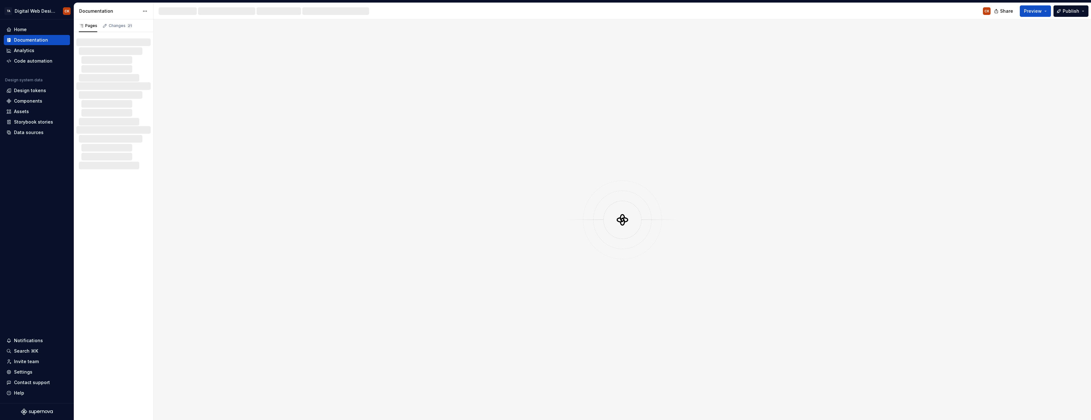 The width and height of the screenshot is (1091, 420). I want to click on a: Supernova Logo, so click(37, 412).